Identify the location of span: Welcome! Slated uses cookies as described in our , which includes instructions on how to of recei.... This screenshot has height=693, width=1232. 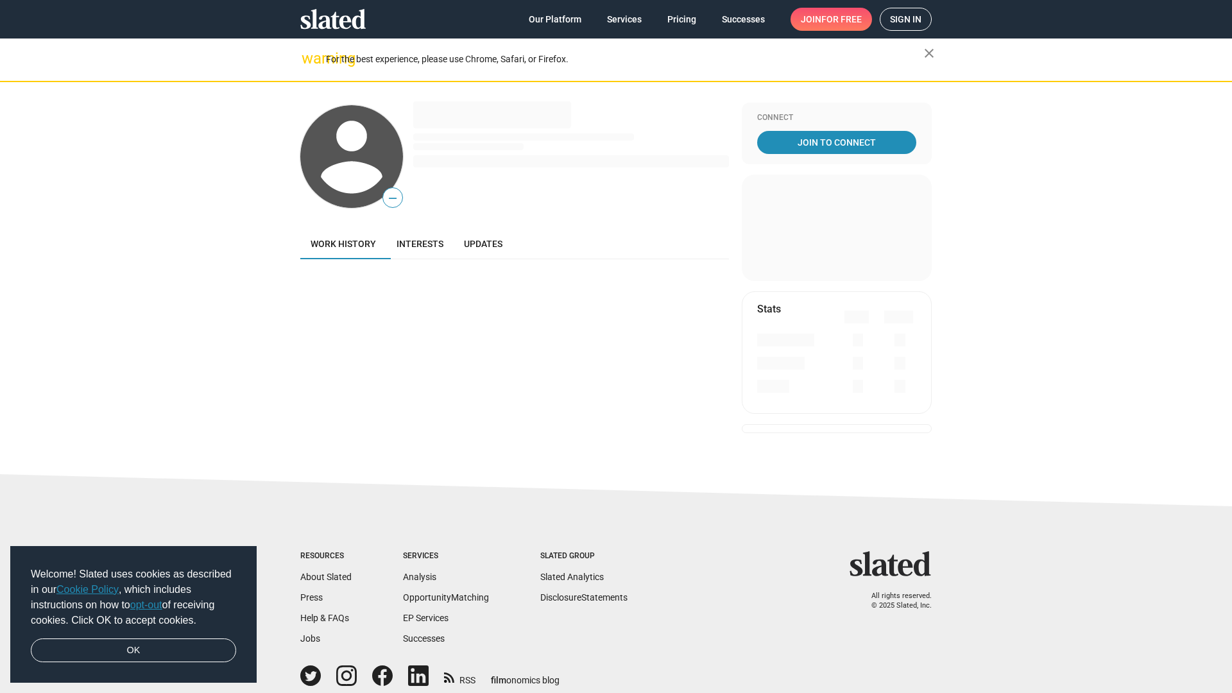
(133, 597).